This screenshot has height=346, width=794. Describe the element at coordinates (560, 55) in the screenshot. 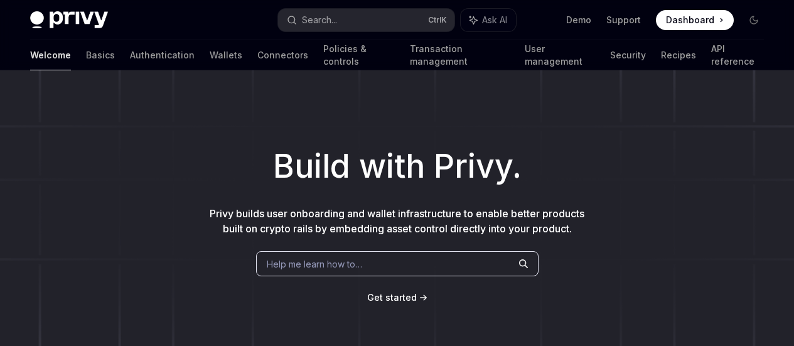

I see `a: User management` at that location.